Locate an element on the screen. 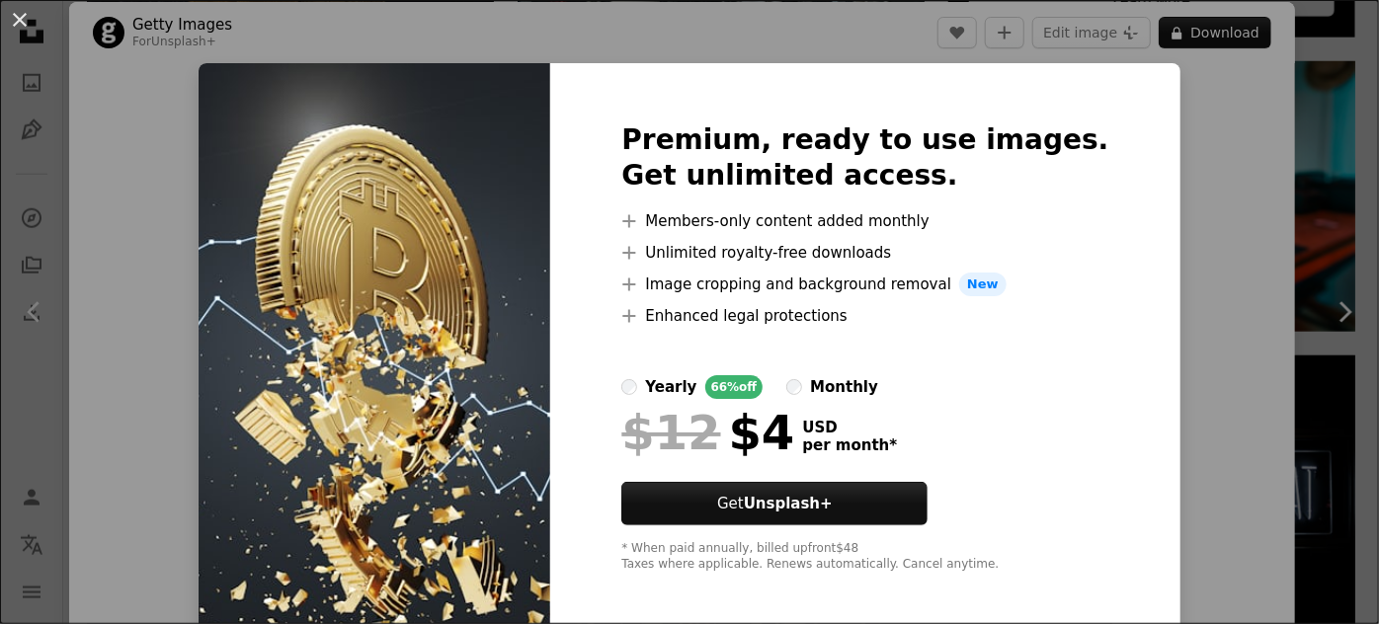 The width and height of the screenshot is (1379, 624). input: yearly66%off is located at coordinates (629, 387).